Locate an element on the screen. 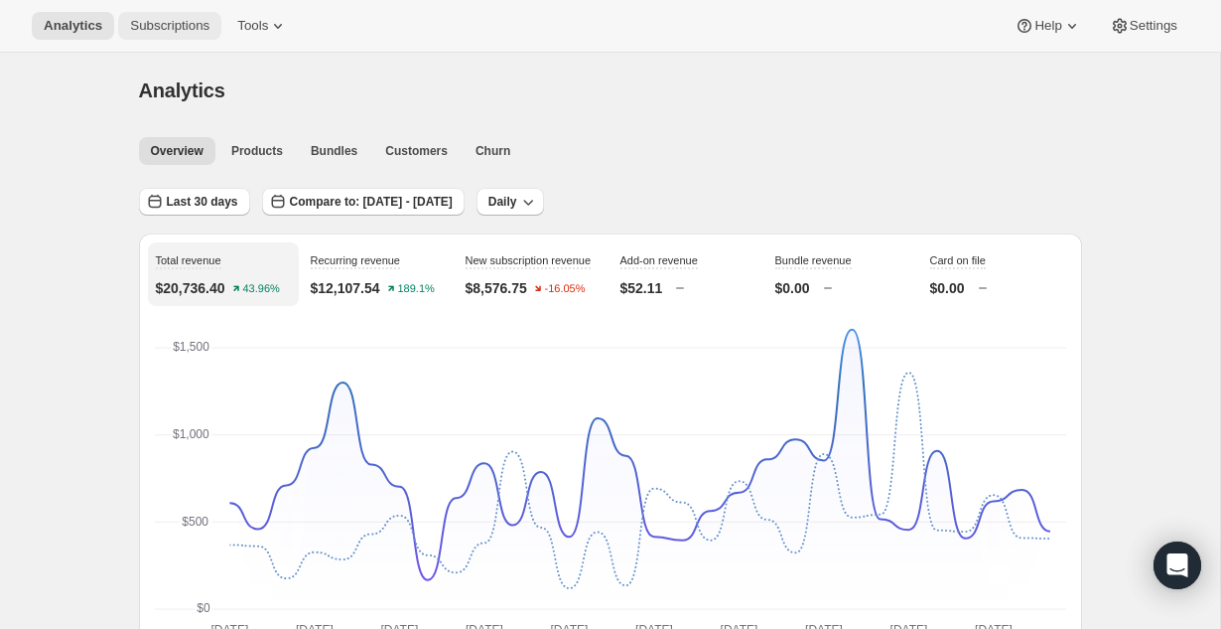 The height and width of the screenshot is (629, 1221). button: Subscriptions is located at coordinates (170, 26).